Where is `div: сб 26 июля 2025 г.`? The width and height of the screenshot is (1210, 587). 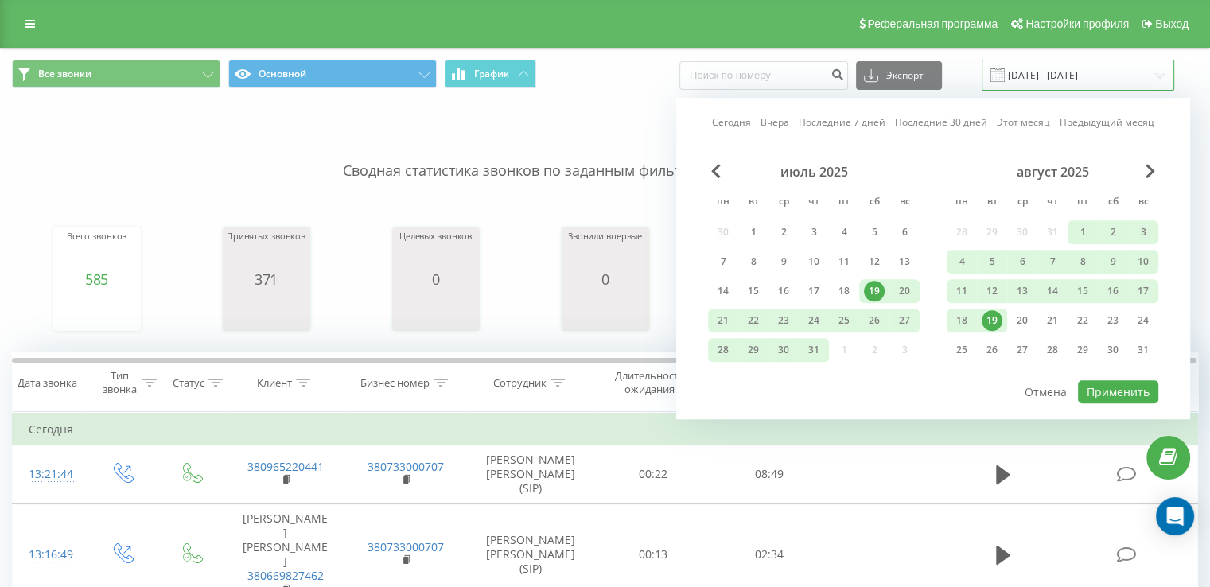
div: сб 26 июля 2025 г. is located at coordinates (874, 321).